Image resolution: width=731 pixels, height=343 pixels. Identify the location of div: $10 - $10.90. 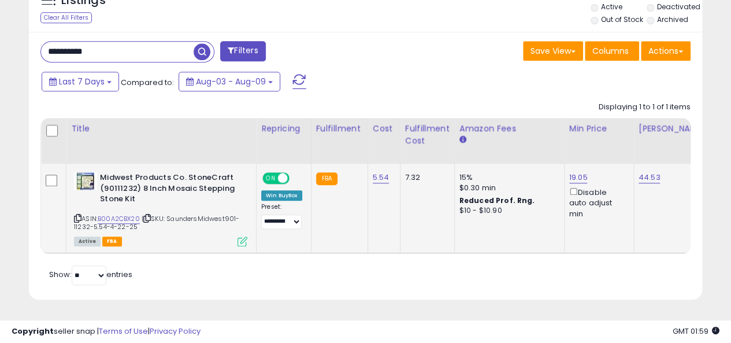
(507, 210).